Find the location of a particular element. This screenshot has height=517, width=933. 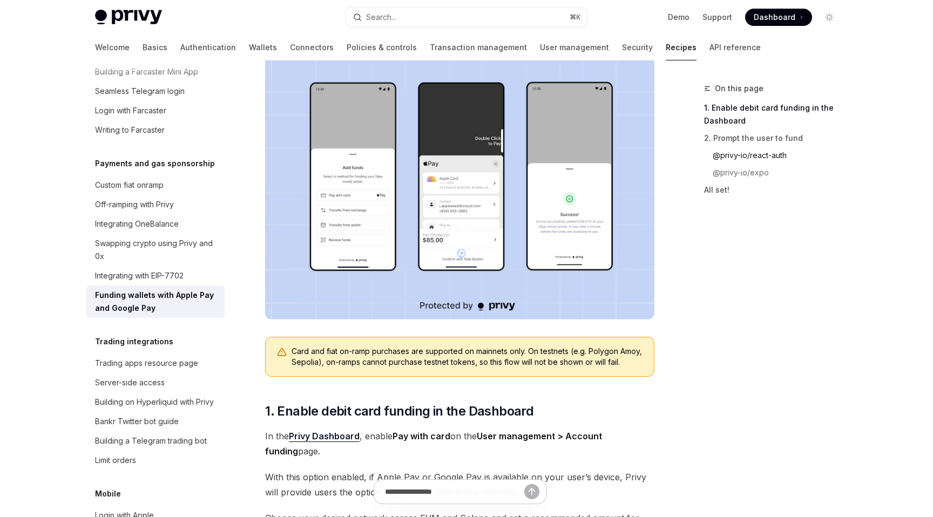

a: Building a Telegram trading bot is located at coordinates (156, 441).